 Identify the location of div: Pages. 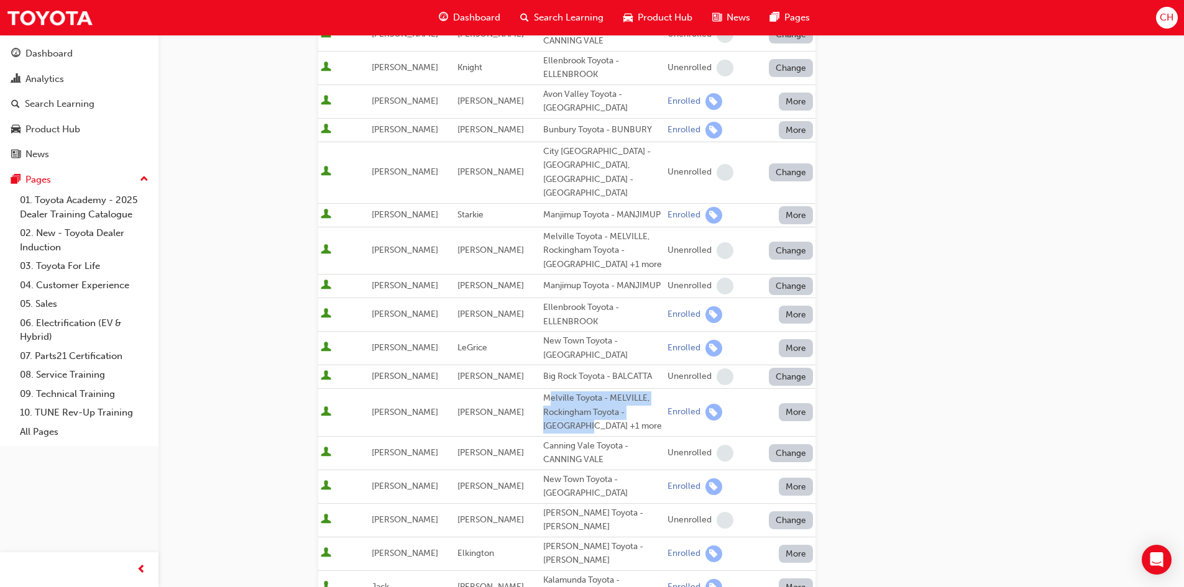
(38, 180).